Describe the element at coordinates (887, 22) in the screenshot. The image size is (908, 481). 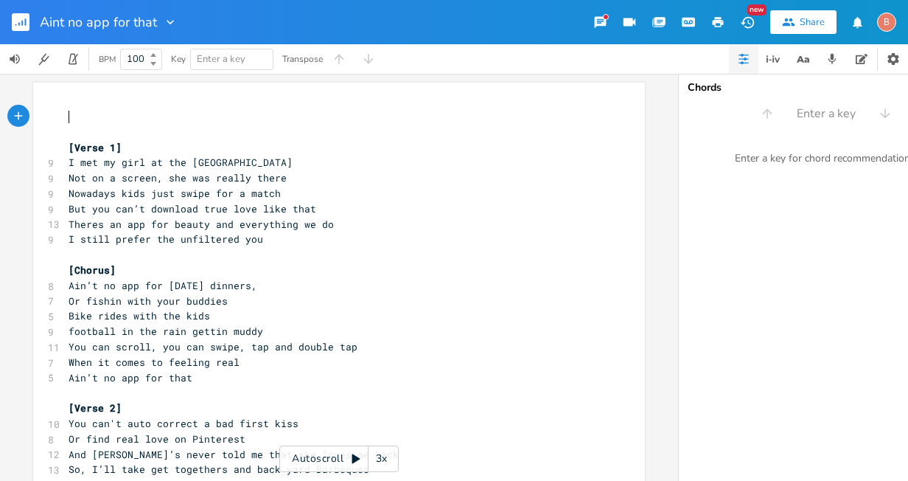
I see `div: bjb3598` at that location.